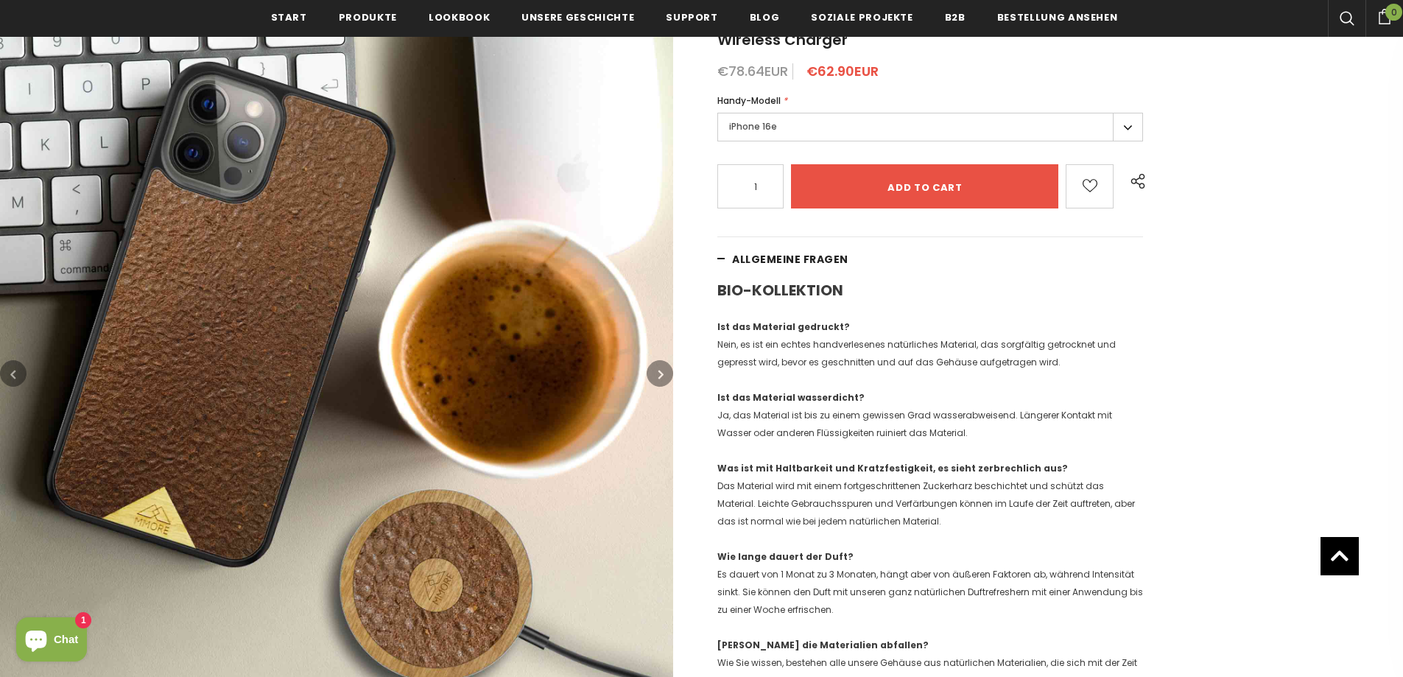 This screenshot has height=677, width=1403. Describe the element at coordinates (791, 397) in the screenshot. I see `strong: Ist das Material wasserdicht?` at that location.